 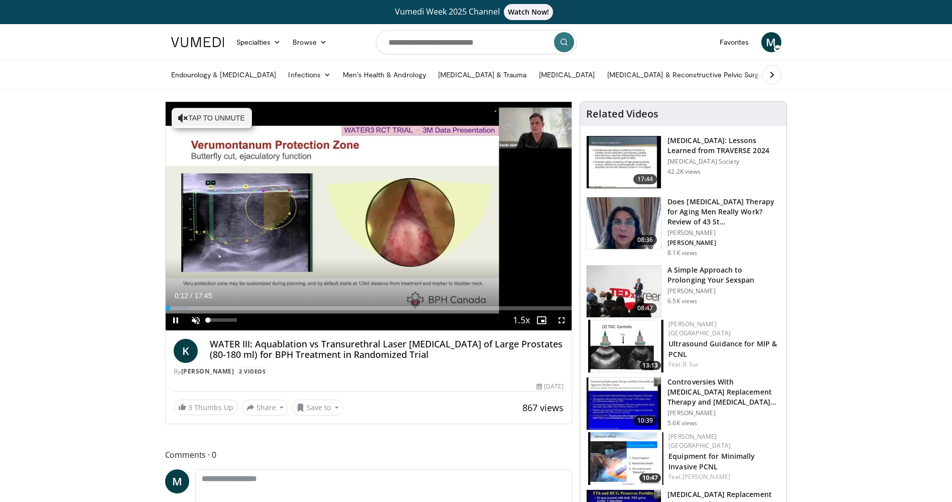 I want to click on h3: A Simple Approach to Prolonging Your Sexspan, so click(x=724, y=275).